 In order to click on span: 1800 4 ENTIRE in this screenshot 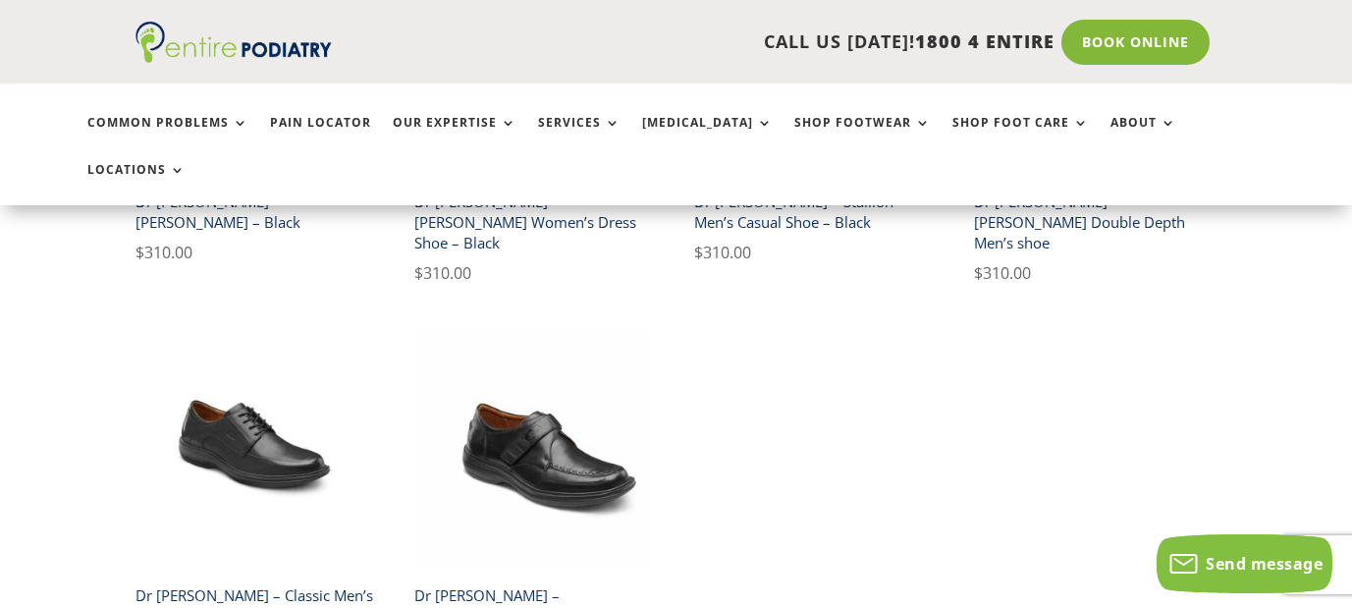, I will do `click(985, 41)`.